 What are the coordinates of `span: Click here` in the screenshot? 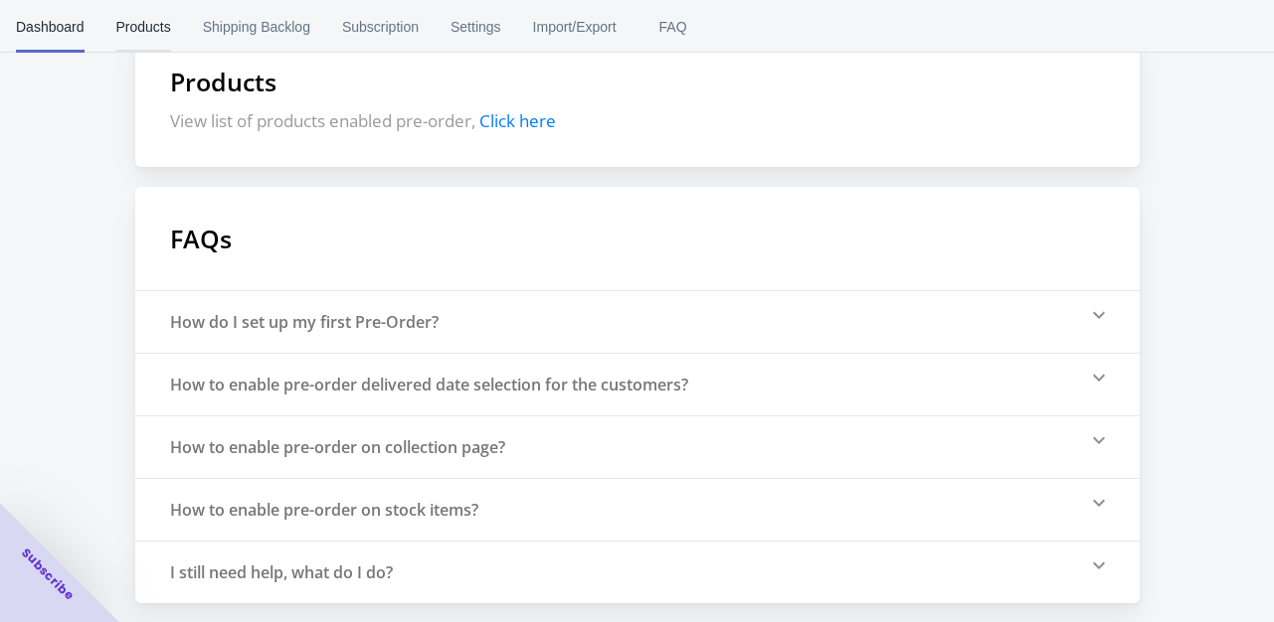 It's located at (517, 120).